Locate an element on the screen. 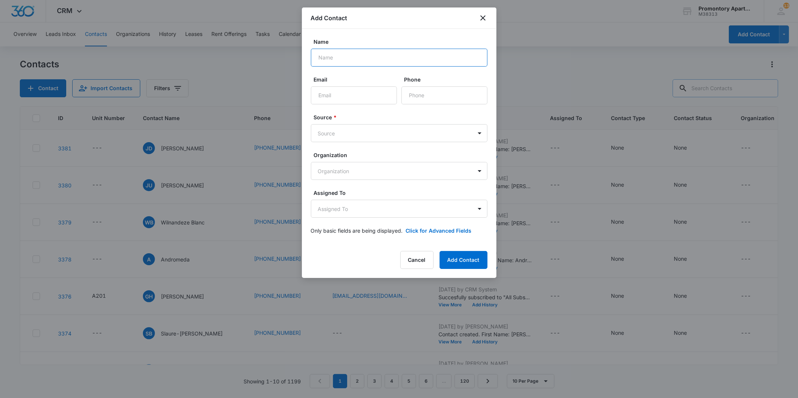 Image resolution: width=798 pixels, height=398 pixels. p: Only basic fields are being displayed. is located at coordinates (357, 230).